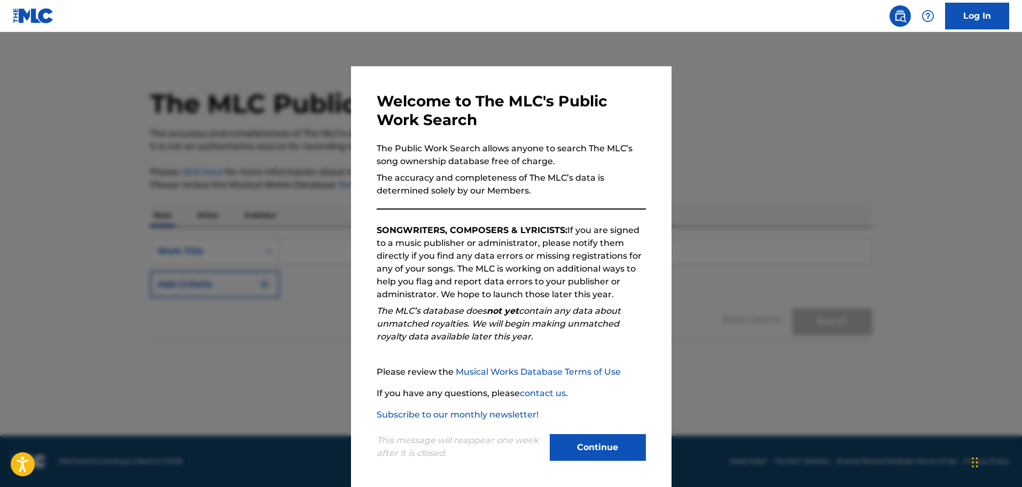 Image resolution: width=1022 pixels, height=487 pixels. What do you see at coordinates (511, 262) in the screenshot?
I see `p: If you are signed to a music publisher or administrator, please notify them directly if you find ...` at bounding box center [511, 262].